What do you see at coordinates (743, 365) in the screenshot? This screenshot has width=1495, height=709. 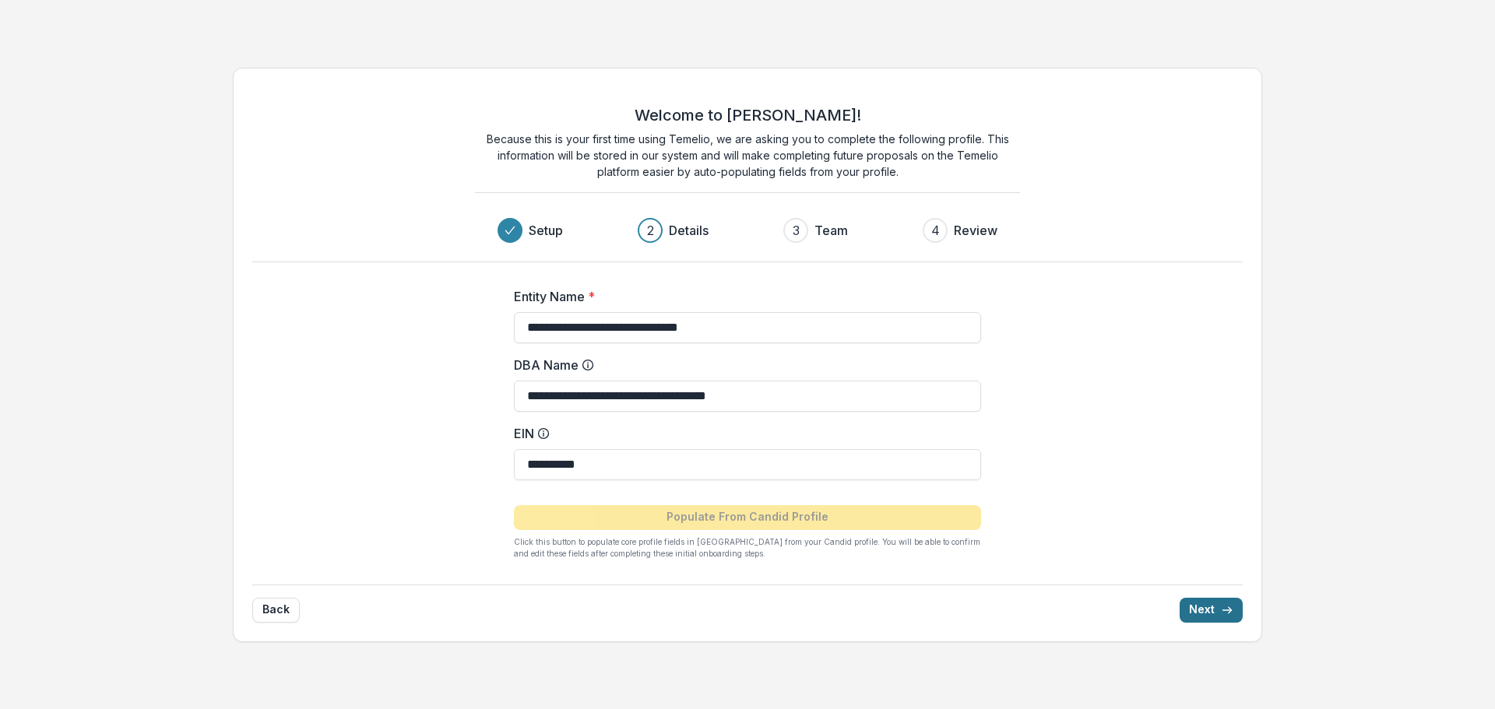 I see `label: DBA Name` at bounding box center [743, 365].